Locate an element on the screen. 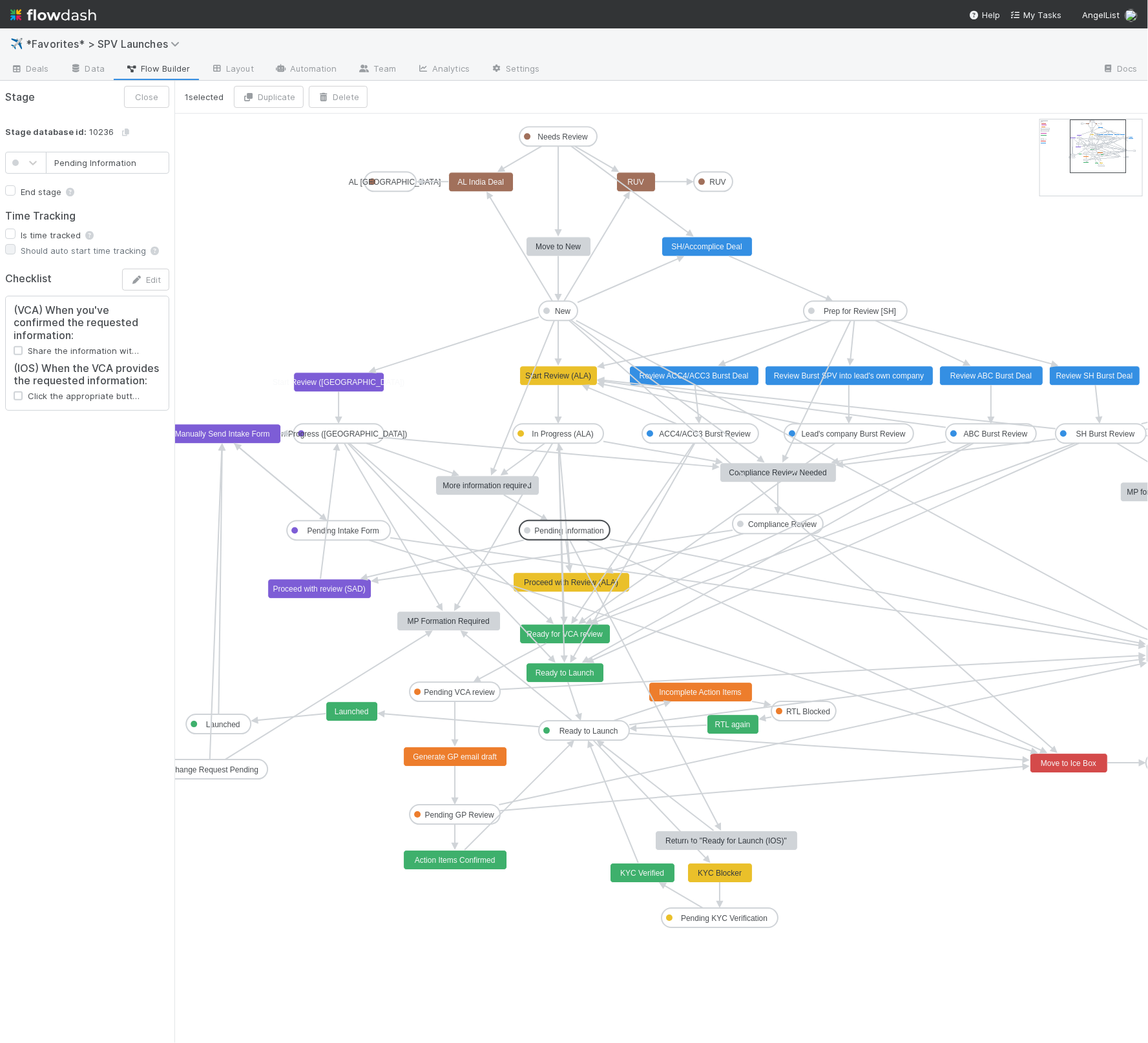 The image size is (1148, 1043). text: Compliance Review Needed is located at coordinates (777, 473).